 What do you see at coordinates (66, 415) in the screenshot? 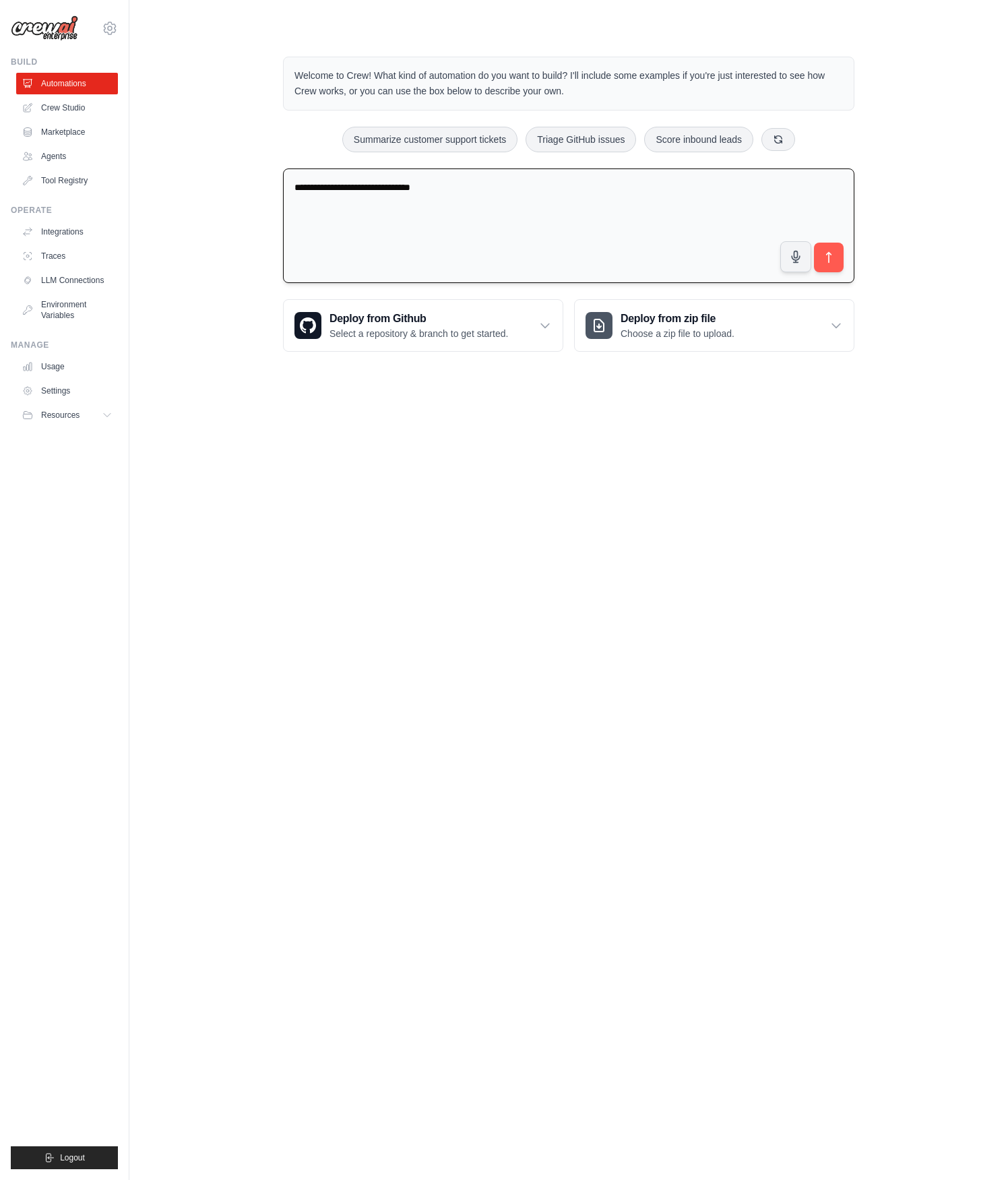
I see `button: Resources` at bounding box center [66, 415].